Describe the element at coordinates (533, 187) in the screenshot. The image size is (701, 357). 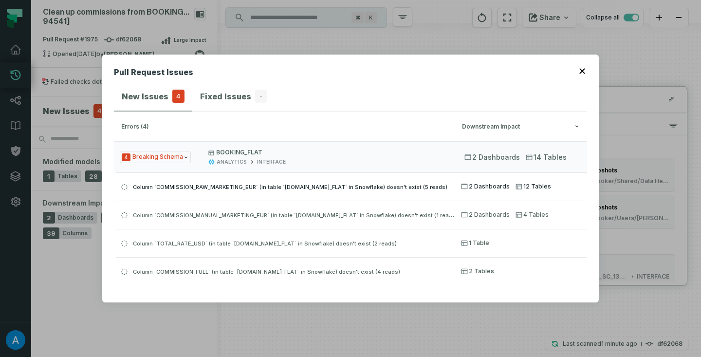
I see `span: 12 Tables` at that location.